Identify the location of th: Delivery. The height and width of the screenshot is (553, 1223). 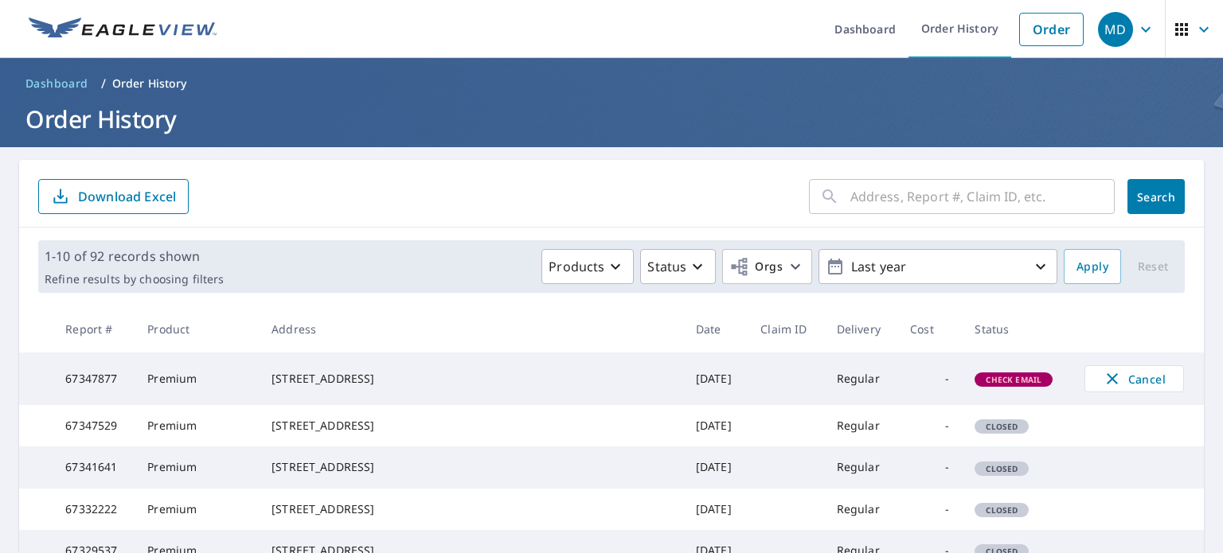
(861, 329).